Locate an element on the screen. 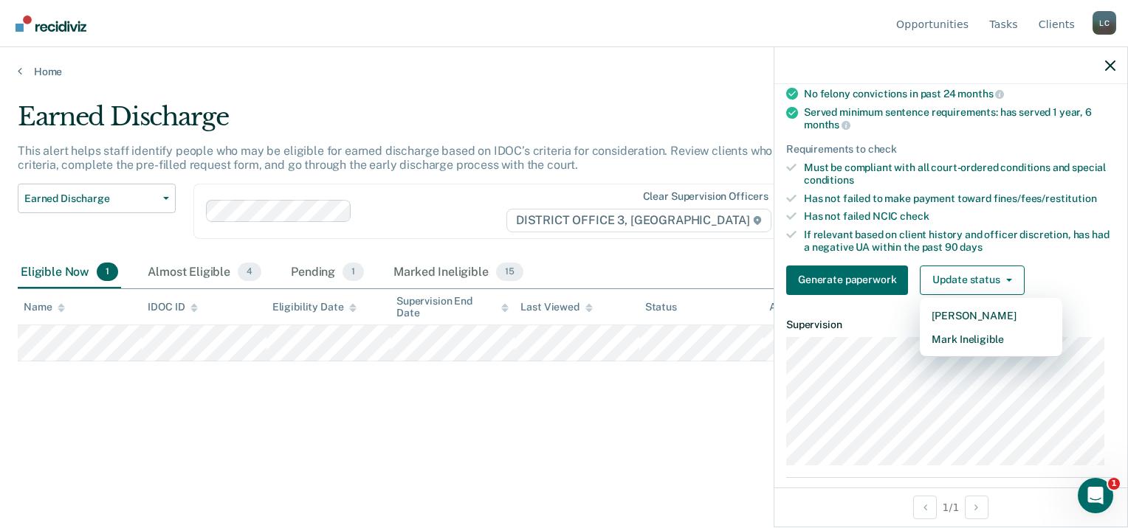  span: 15 is located at coordinates (509, 272).